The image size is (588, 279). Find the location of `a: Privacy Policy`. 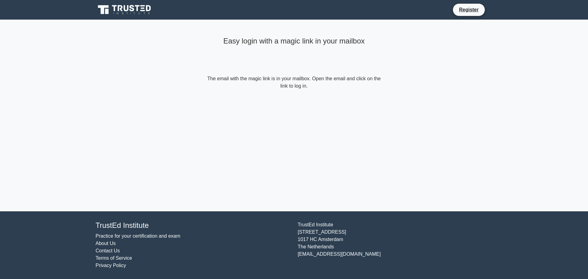

a: Privacy Policy is located at coordinates (111, 265).